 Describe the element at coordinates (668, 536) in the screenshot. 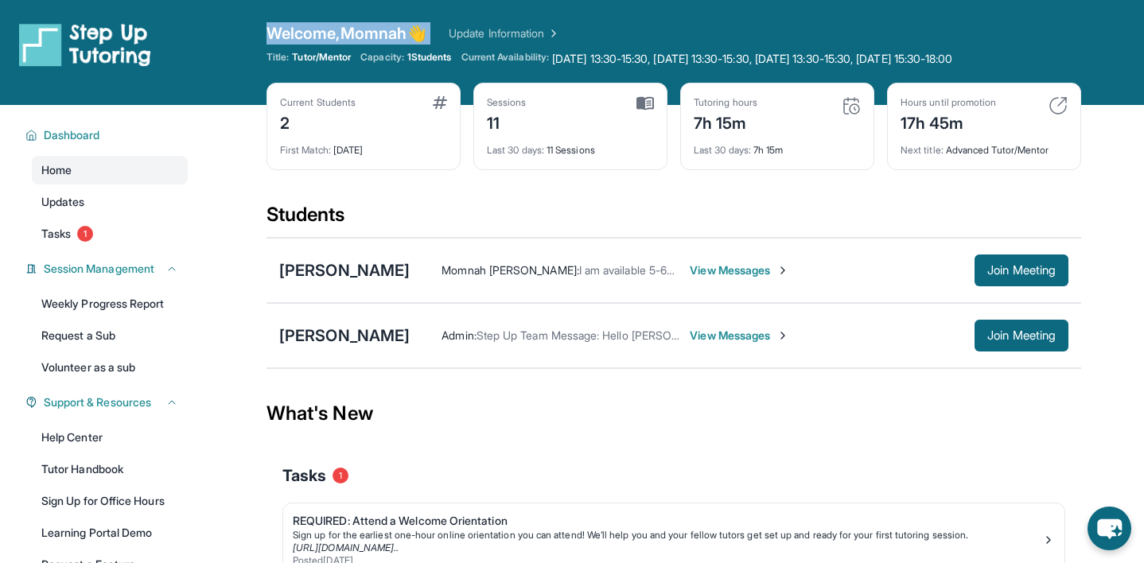

I see `div: Sign up for the earliest one-hour online orientation you can attend! We’ll help you and your fell...` at that location.